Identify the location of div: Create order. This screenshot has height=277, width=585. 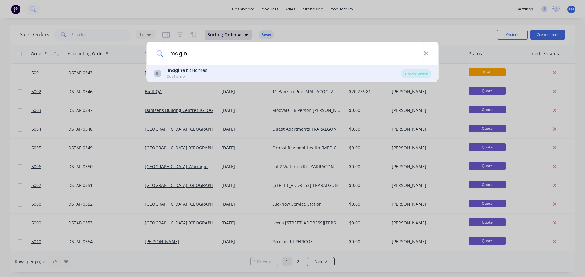
(416, 74).